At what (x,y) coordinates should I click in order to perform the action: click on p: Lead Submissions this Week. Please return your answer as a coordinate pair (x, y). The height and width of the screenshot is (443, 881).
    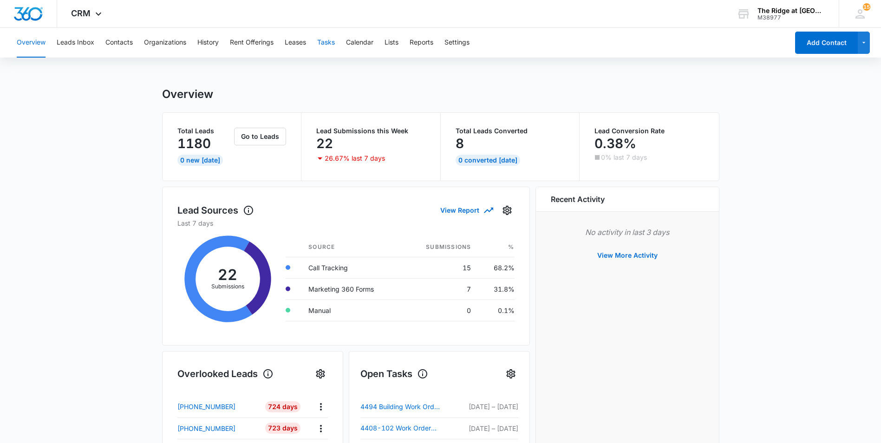
    Looking at the image, I should click on (371, 131).